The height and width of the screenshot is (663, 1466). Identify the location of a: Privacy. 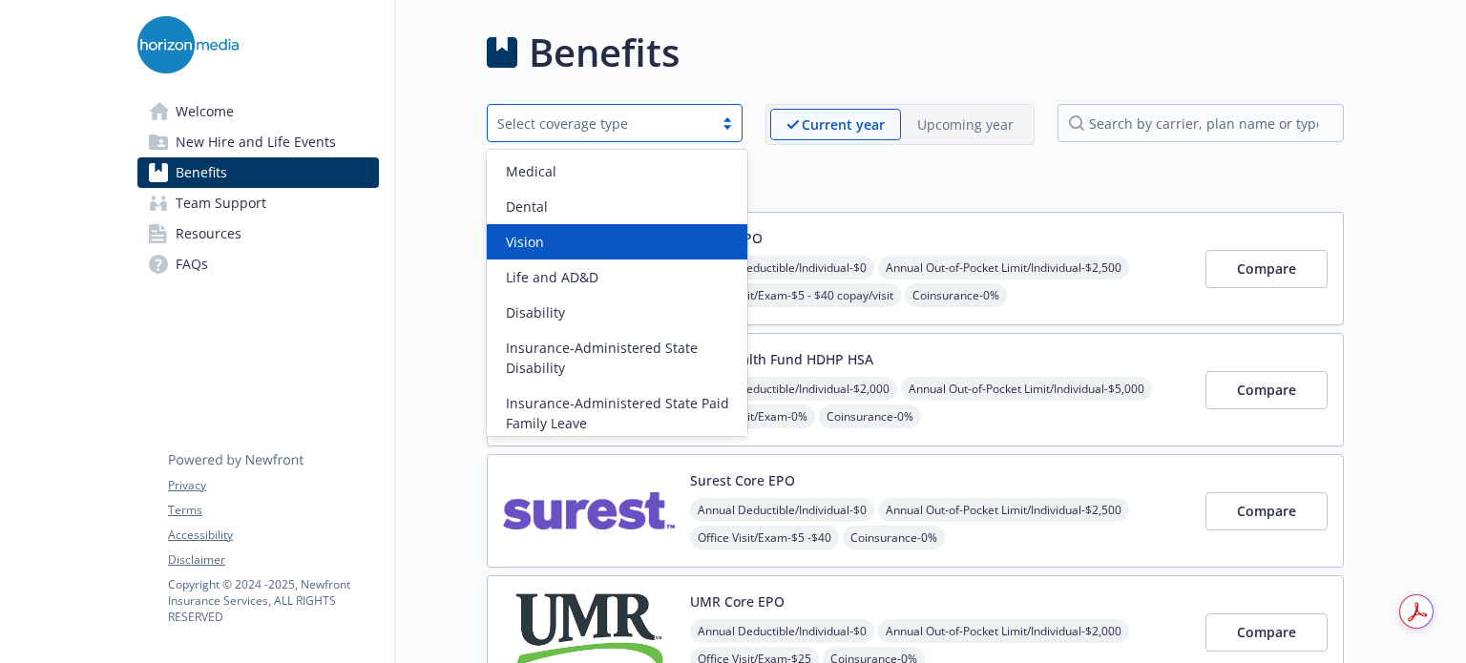
(273, 486).